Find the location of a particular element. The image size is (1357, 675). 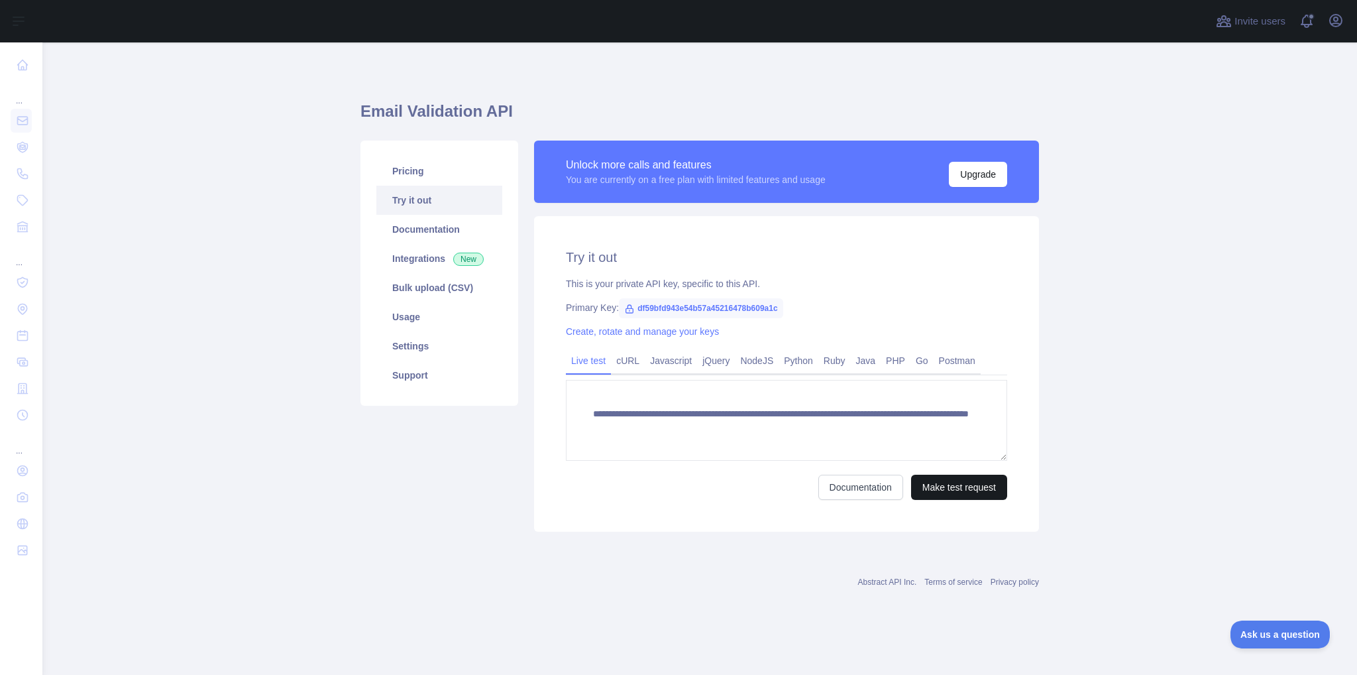

div: You are currently on a free plan with limited features and usage is located at coordinates (696, 180).